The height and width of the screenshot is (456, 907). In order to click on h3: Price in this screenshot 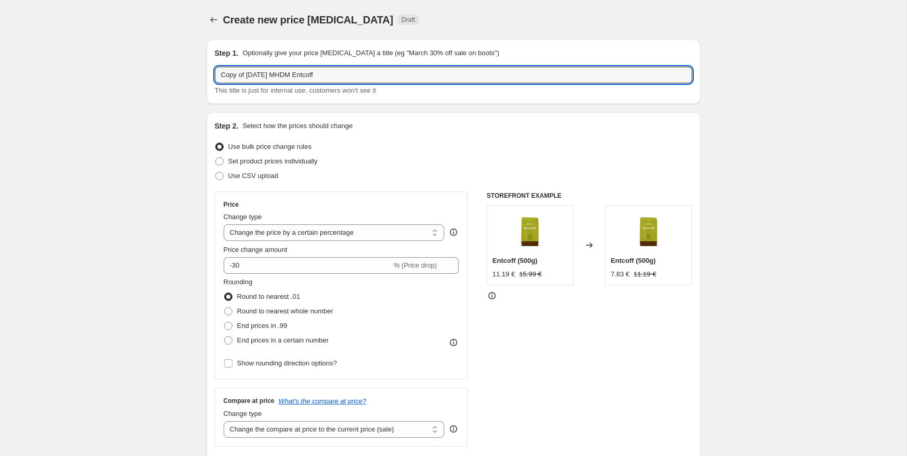, I will do `click(231, 204)`.